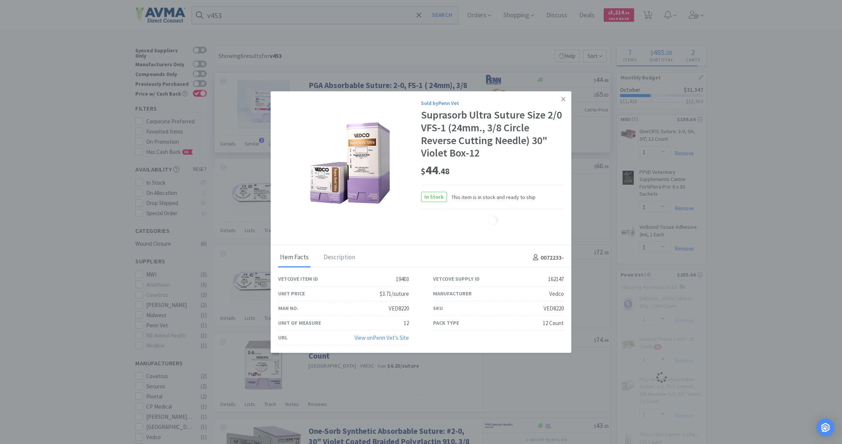 The image size is (842, 444). I want to click on div: Open Intercom Messenger, so click(825, 427).